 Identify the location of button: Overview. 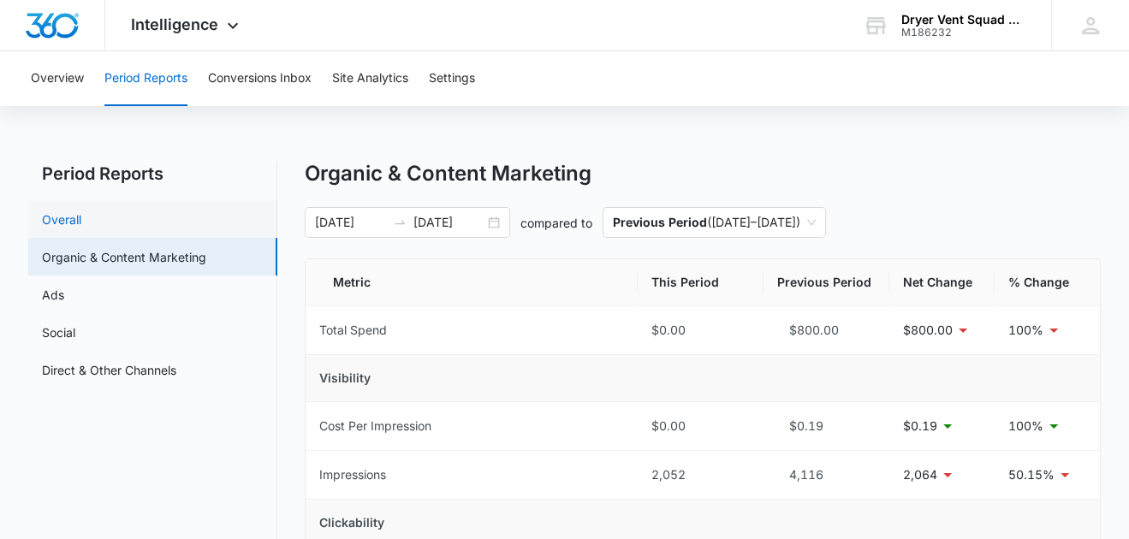
(57, 79).